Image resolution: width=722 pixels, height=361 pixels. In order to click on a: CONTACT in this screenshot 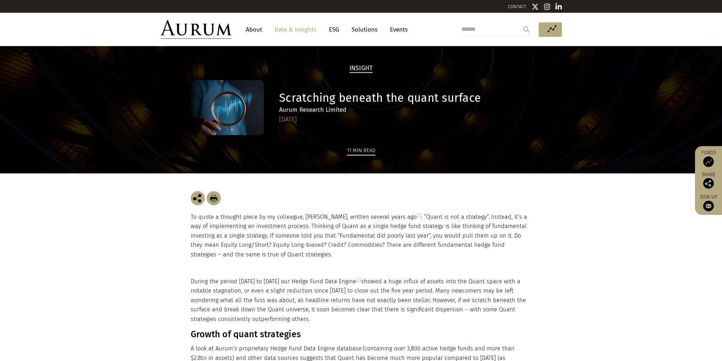, I will do `click(517, 6)`.